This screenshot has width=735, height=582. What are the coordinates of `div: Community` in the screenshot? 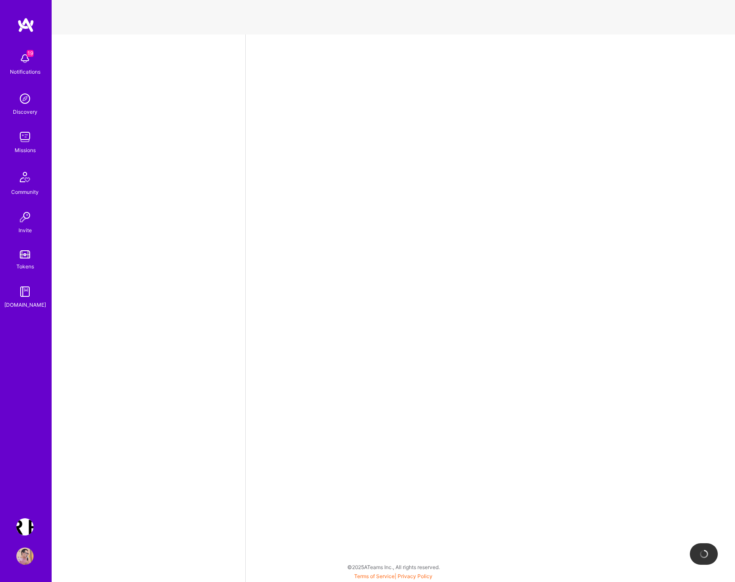 It's located at (25, 192).